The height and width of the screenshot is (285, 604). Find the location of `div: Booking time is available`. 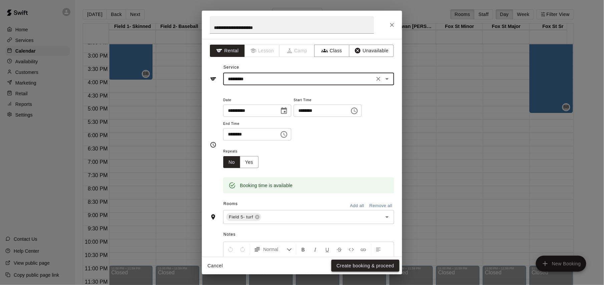

div: Booking time is available is located at coordinates (266, 186).